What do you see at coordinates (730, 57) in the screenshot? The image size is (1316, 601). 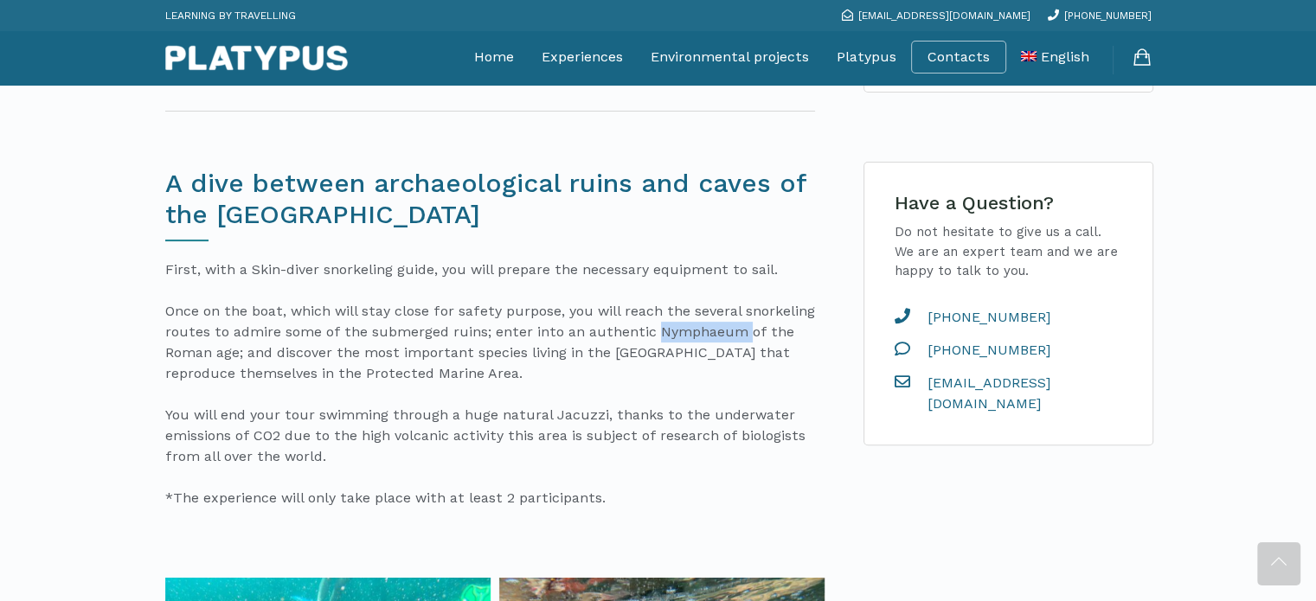 I see `a: Environmental projects` at bounding box center [730, 57].